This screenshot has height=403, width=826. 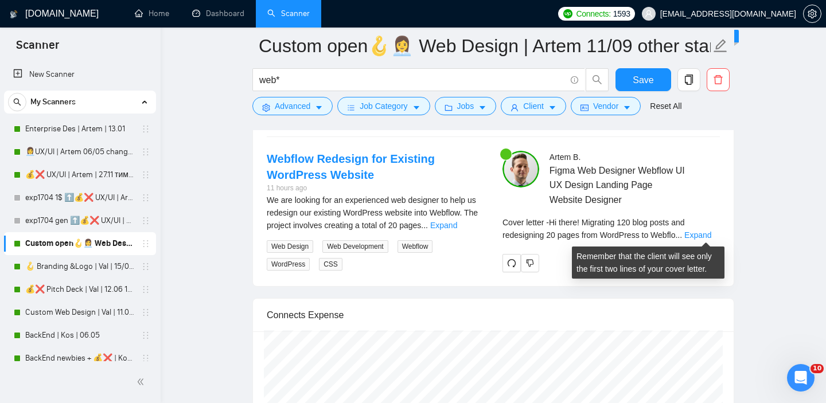 What do you see at coordinates (817, 369) in the screenshot?
I see `span: 10` at bounding box center [817, 369].